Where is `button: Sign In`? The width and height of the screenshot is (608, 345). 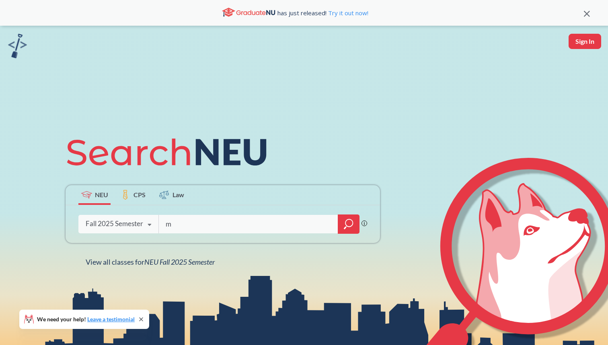
button: Sign In is located at coordinates (584, 41).